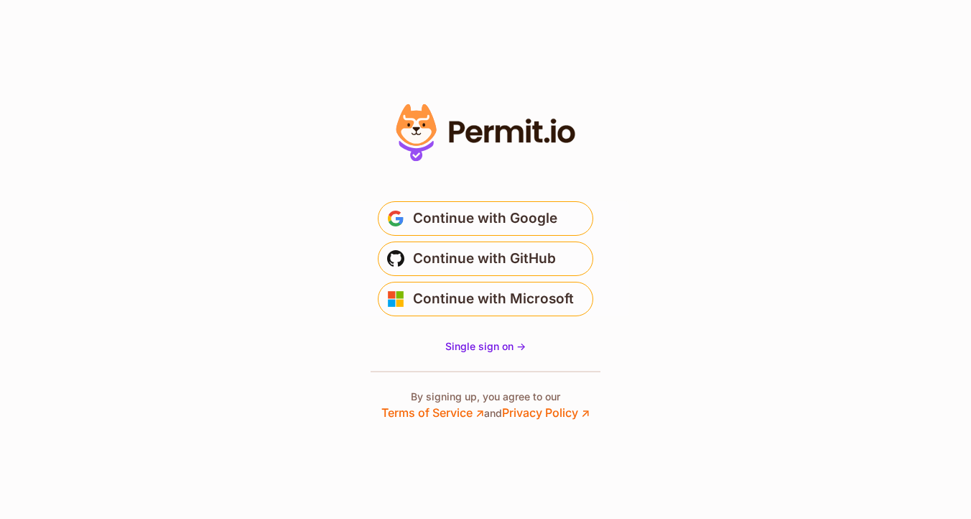 Image resolution: width=971 pixels, height=519 pixels. What do you see at coordinates (432, 412) in the screenshot?
I see `a: Terms of Service ↗` at bounding box center [432, 412].